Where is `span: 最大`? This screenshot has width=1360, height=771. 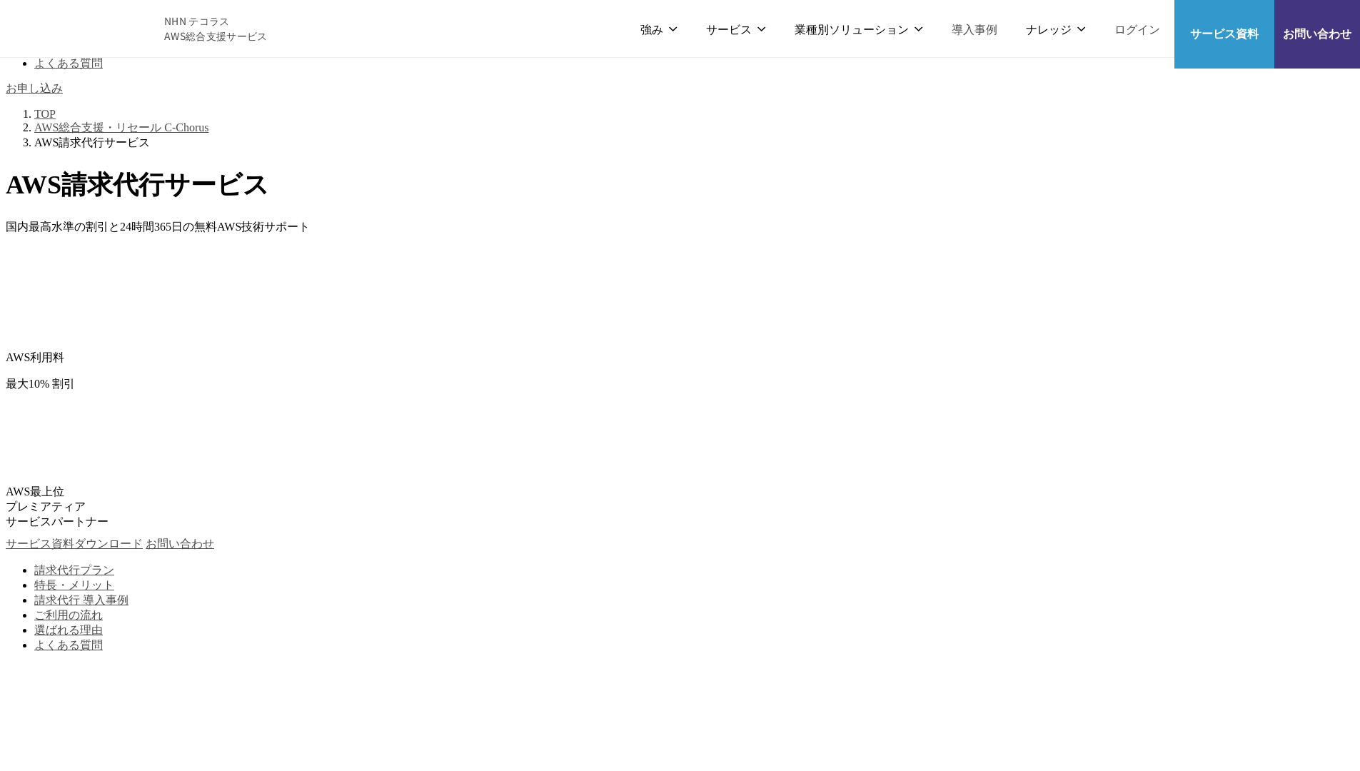
span: 最大 is located at coordinates (17, 383).